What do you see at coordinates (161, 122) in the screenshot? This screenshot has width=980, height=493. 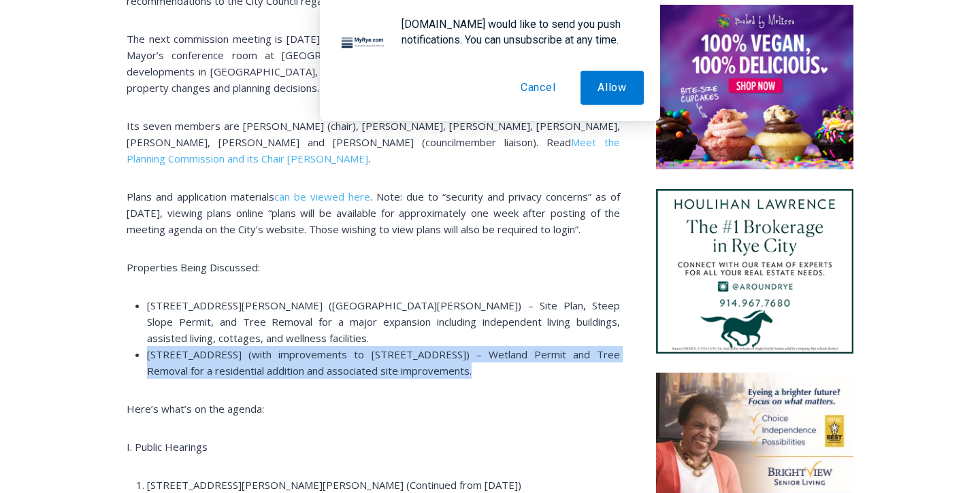 I see `div: 6` at bounding box center [161, 122].